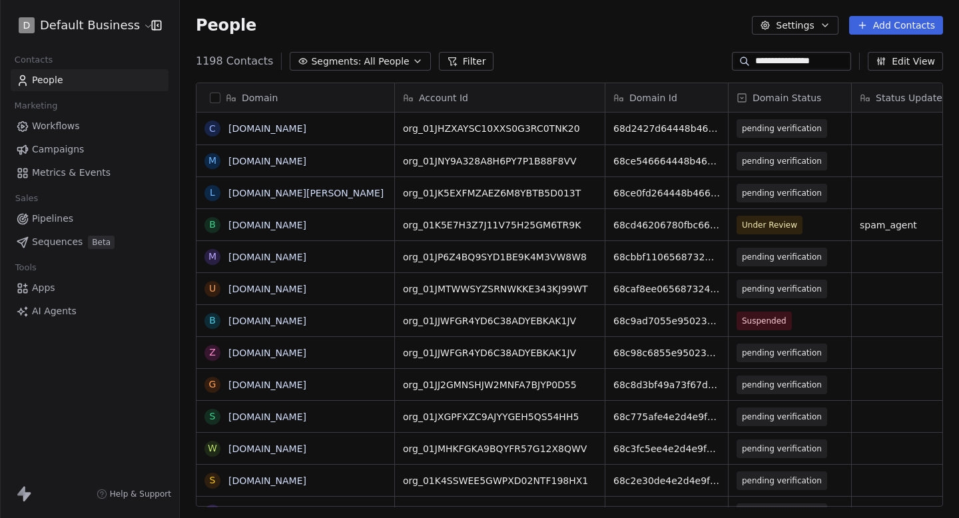 This screenshot has width=959, height=518. Describe the element at coordinates (89, 218) in the screenshot. I see `a: Pipelines` at that location.